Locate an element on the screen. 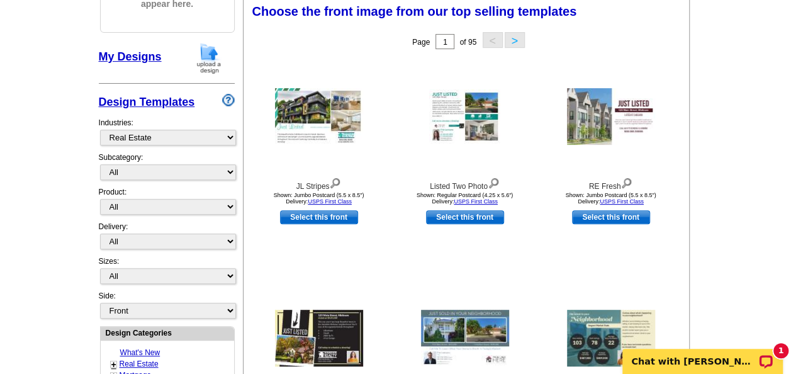 The width and height of the screenshot is (791, 374). div: Design Categories is located at coordinates (167, 332).